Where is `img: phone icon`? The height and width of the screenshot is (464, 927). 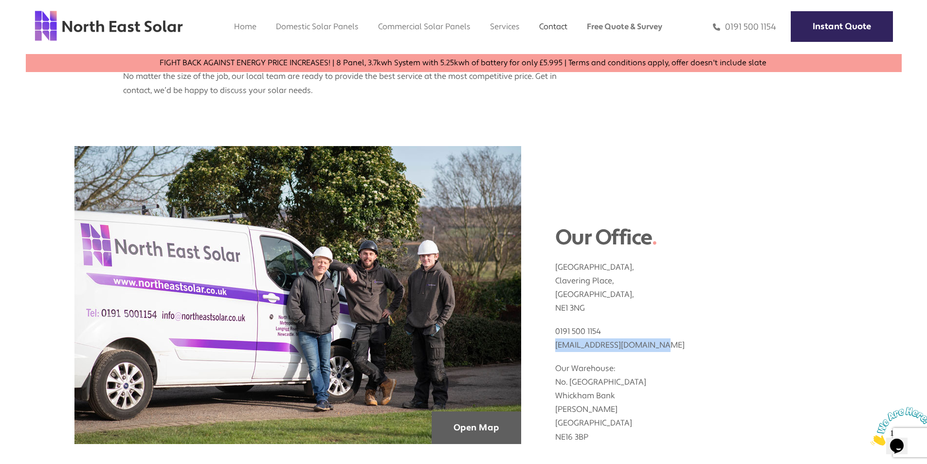 img: phone icon is located at coordinates (716, 27).